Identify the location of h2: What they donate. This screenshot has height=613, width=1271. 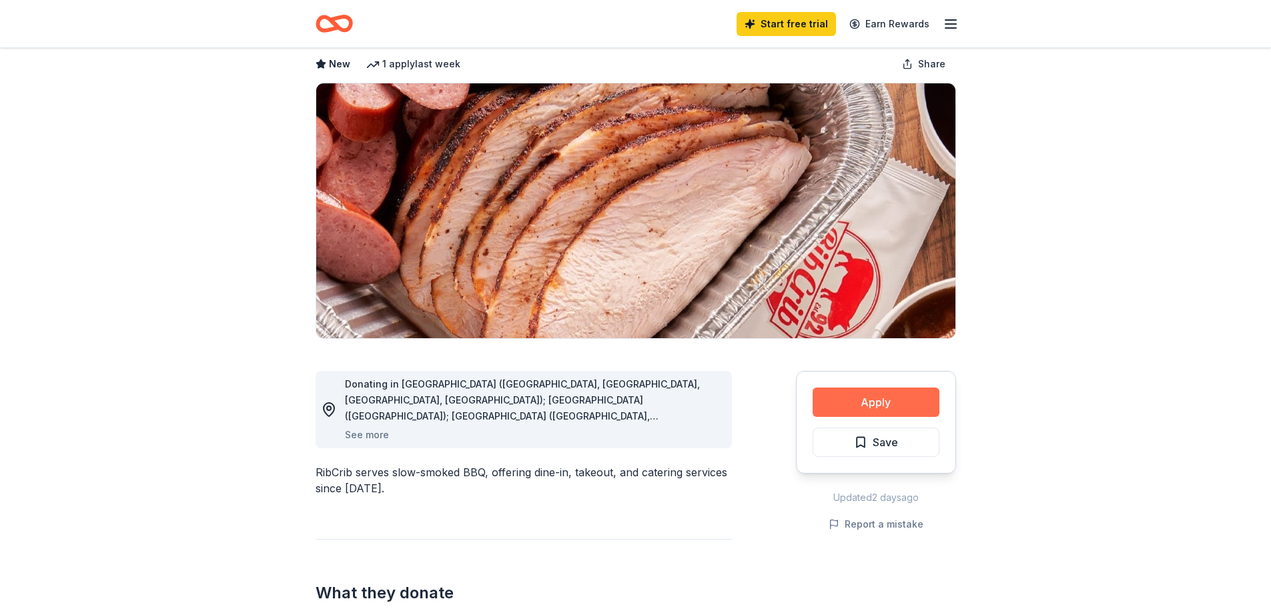
(524, 593).